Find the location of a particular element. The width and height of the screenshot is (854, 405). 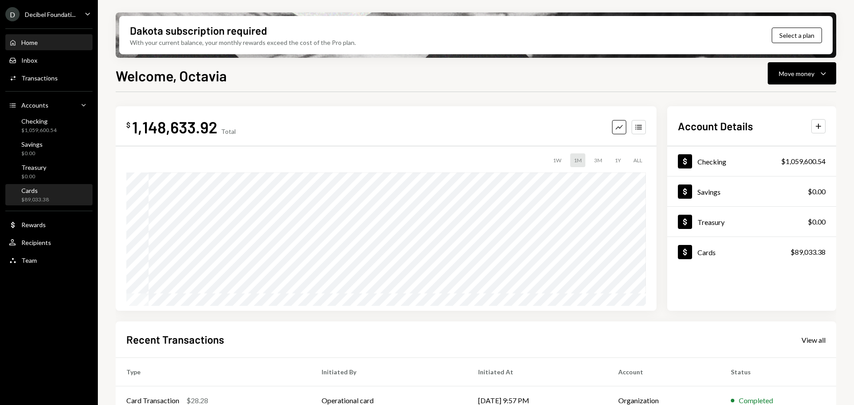

a: Rewards is located at coordinates (49, 225).